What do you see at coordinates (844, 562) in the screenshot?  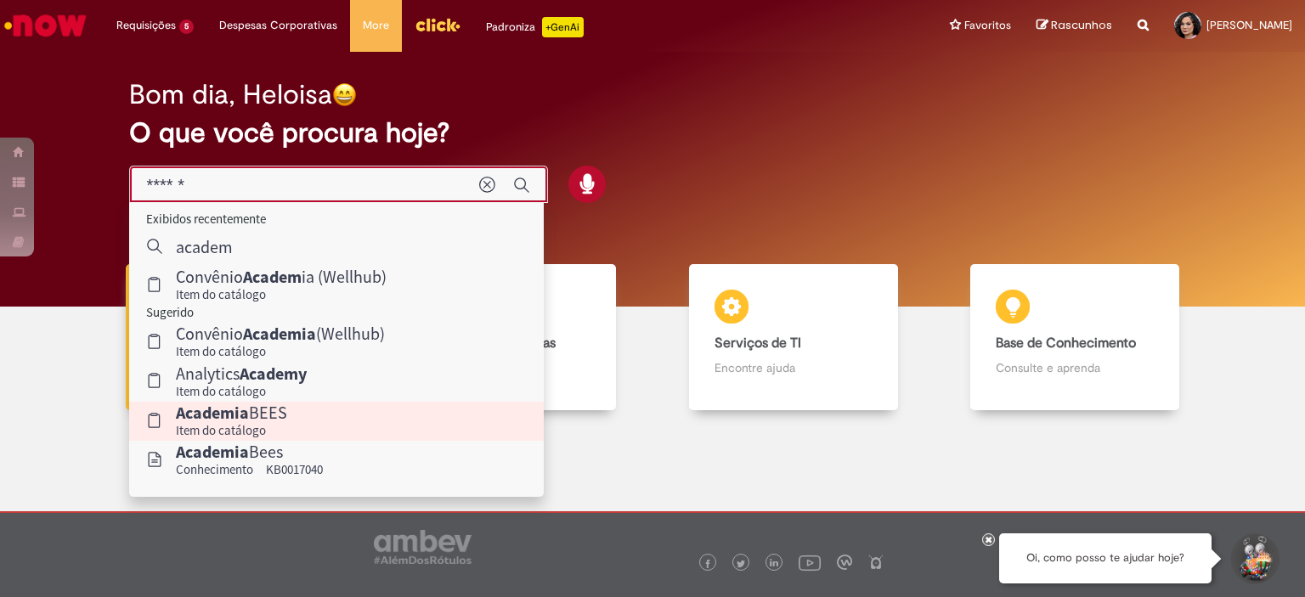 I see `img: logo_footer_workplace.png` at bounding box center [844, 562].